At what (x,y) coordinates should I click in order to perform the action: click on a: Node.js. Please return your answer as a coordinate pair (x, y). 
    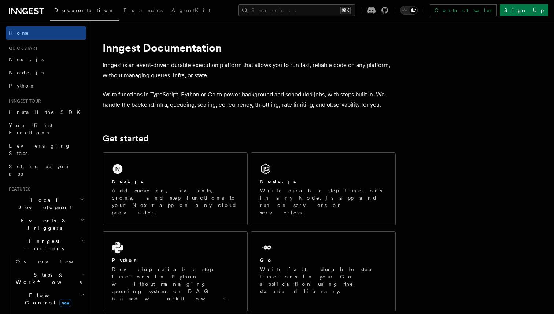
    Looking at the image, I should click on (46, 73).